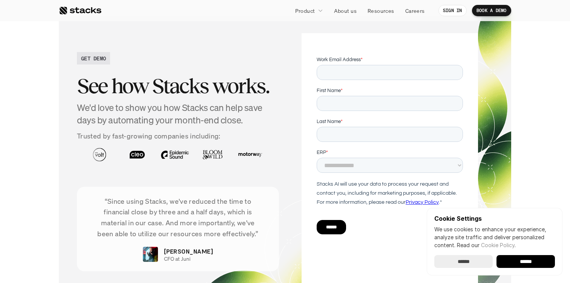 The width and height of the screenshot is (570, 283). What do you see at coordinates (305, 11) in the screenshot?
I see `p: Product` at bounding box center [305, 11].